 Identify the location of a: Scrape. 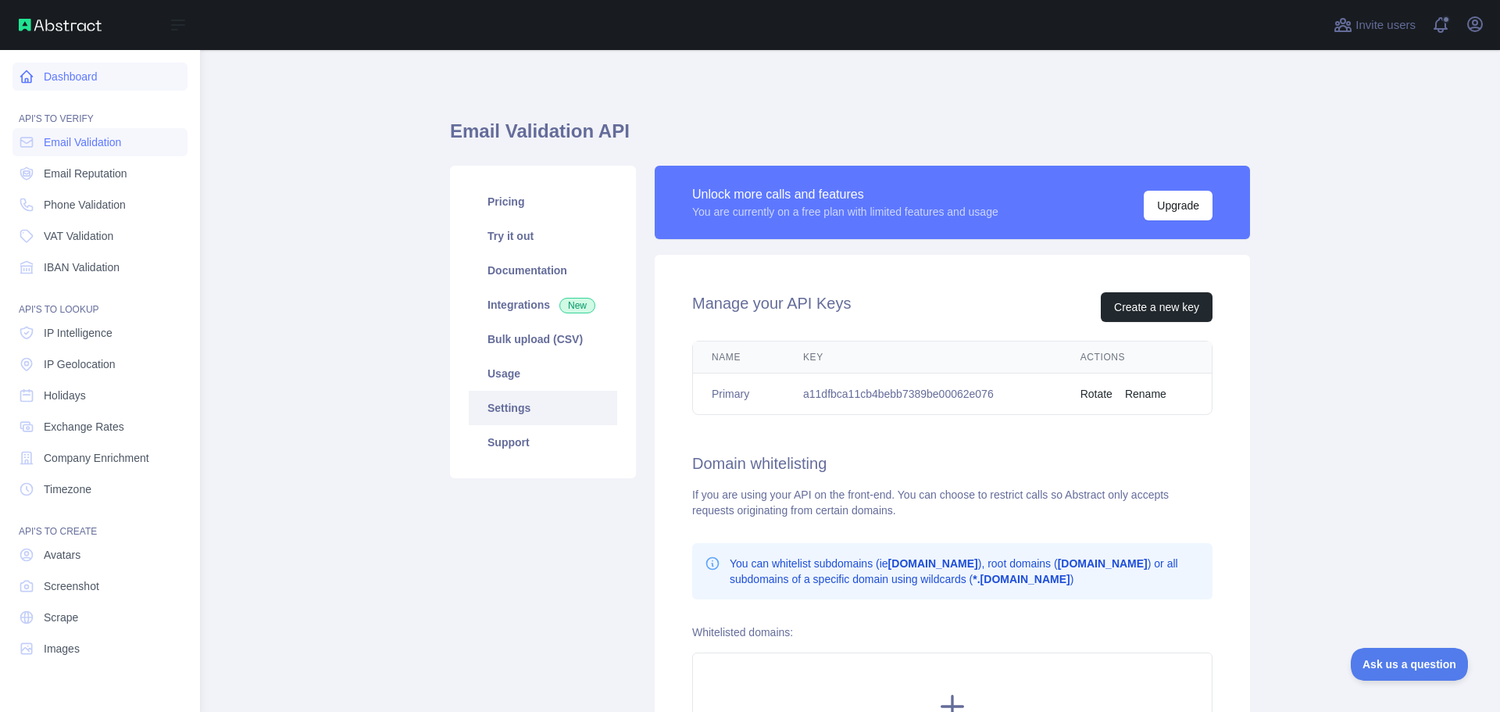
(100, 617).